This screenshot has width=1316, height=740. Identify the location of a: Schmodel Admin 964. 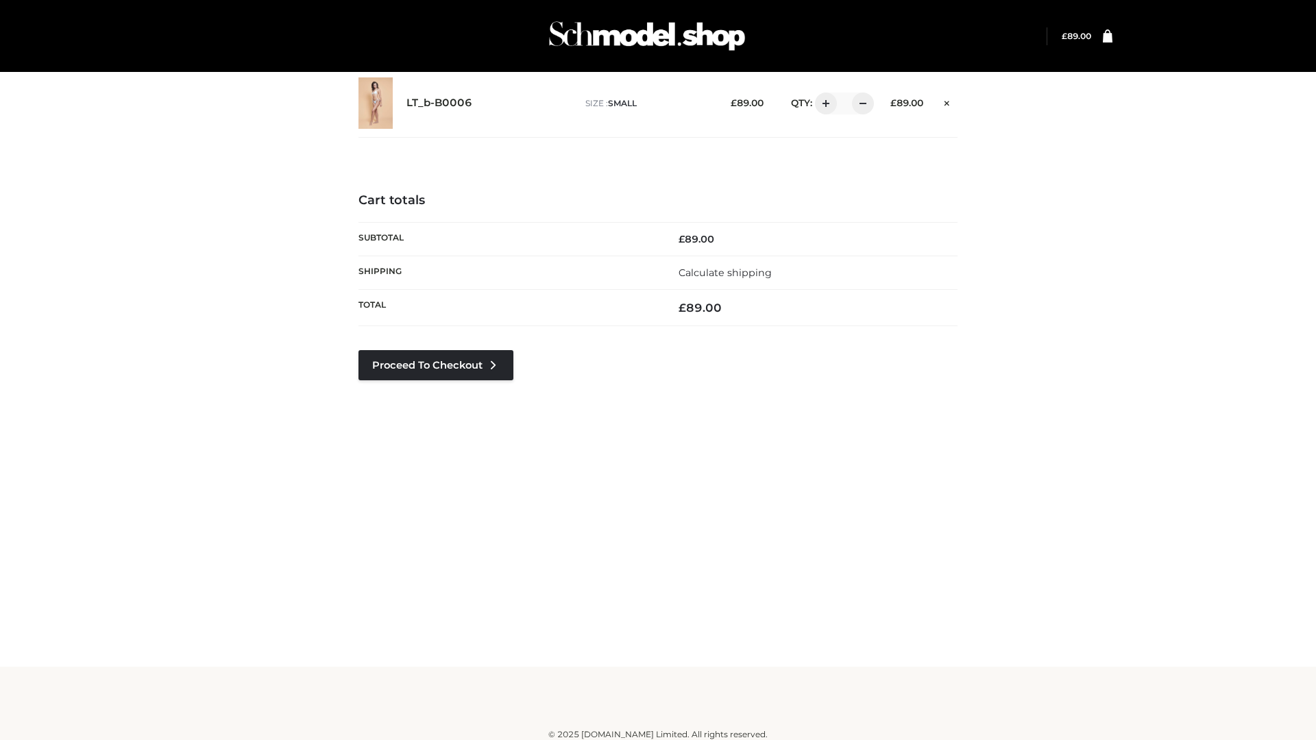
(647, 36).